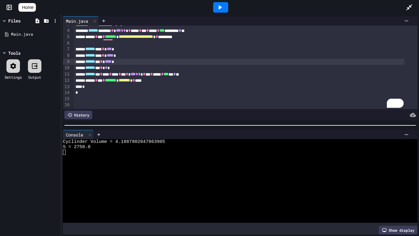  I want to click on div: History, so click(78, 115).